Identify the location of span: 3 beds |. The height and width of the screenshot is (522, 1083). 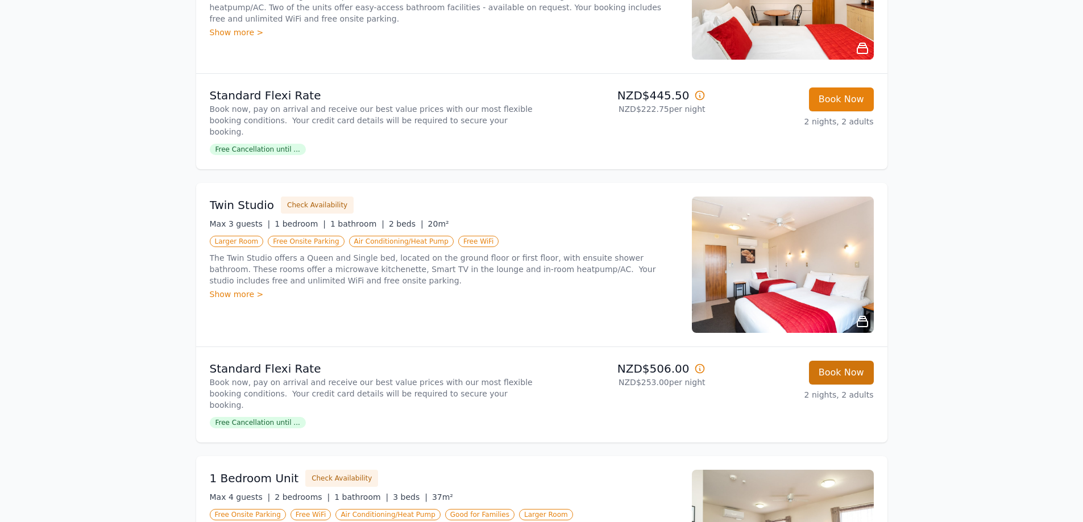
(410, 497).